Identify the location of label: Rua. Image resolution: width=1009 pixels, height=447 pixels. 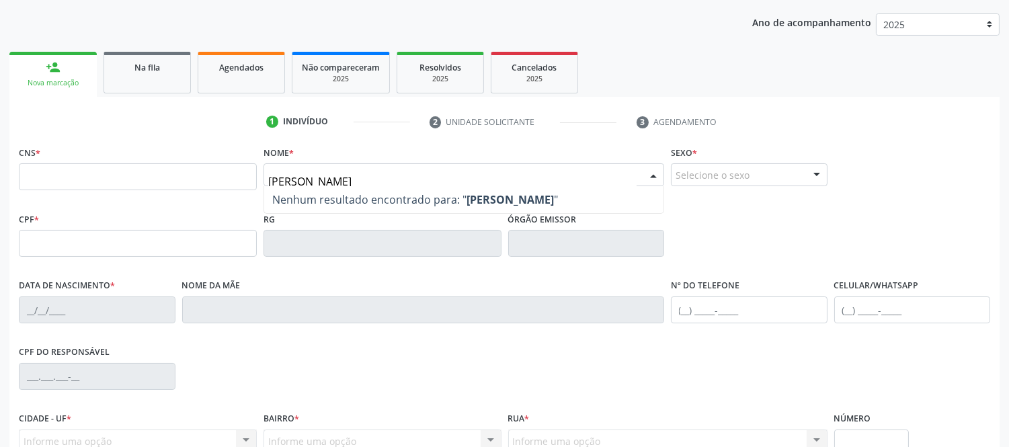
(519, 419).